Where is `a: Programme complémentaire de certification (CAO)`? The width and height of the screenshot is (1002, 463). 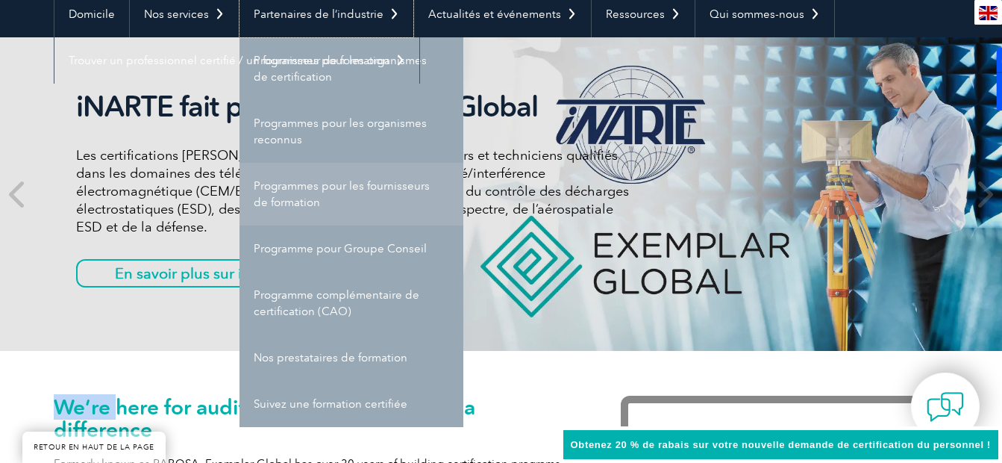 a: Programme complémentaire de certification (CAO) is located at coordinates (351, 303).